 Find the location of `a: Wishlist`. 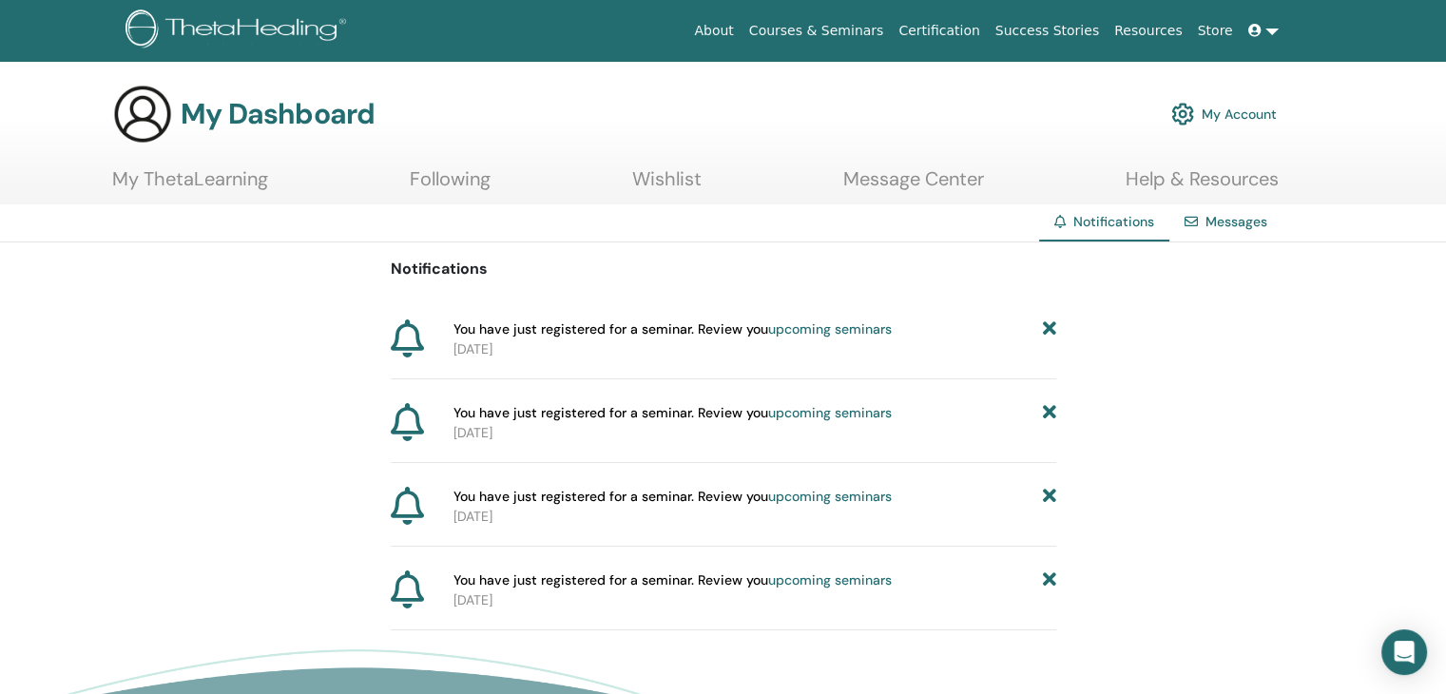

a: Wishlist is located at coordinates (667, 185).